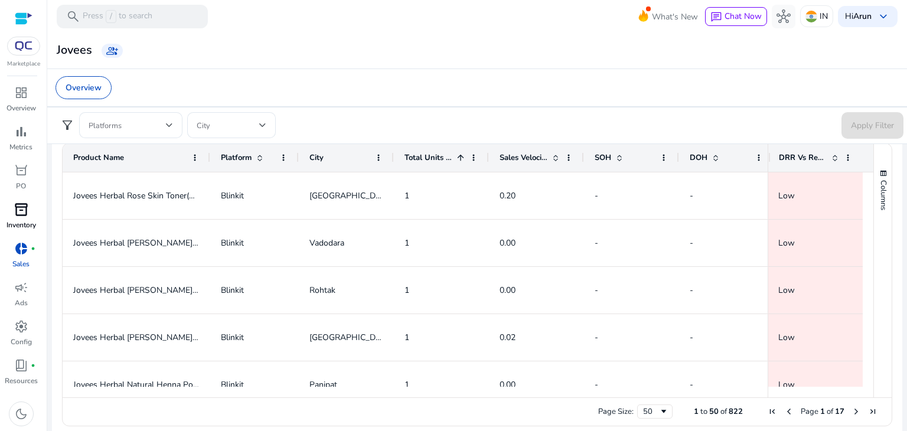  What do you see at coordinates (99, 158) in the screenshot?
I see `span: Product Name` at bounding box center [99, 158].